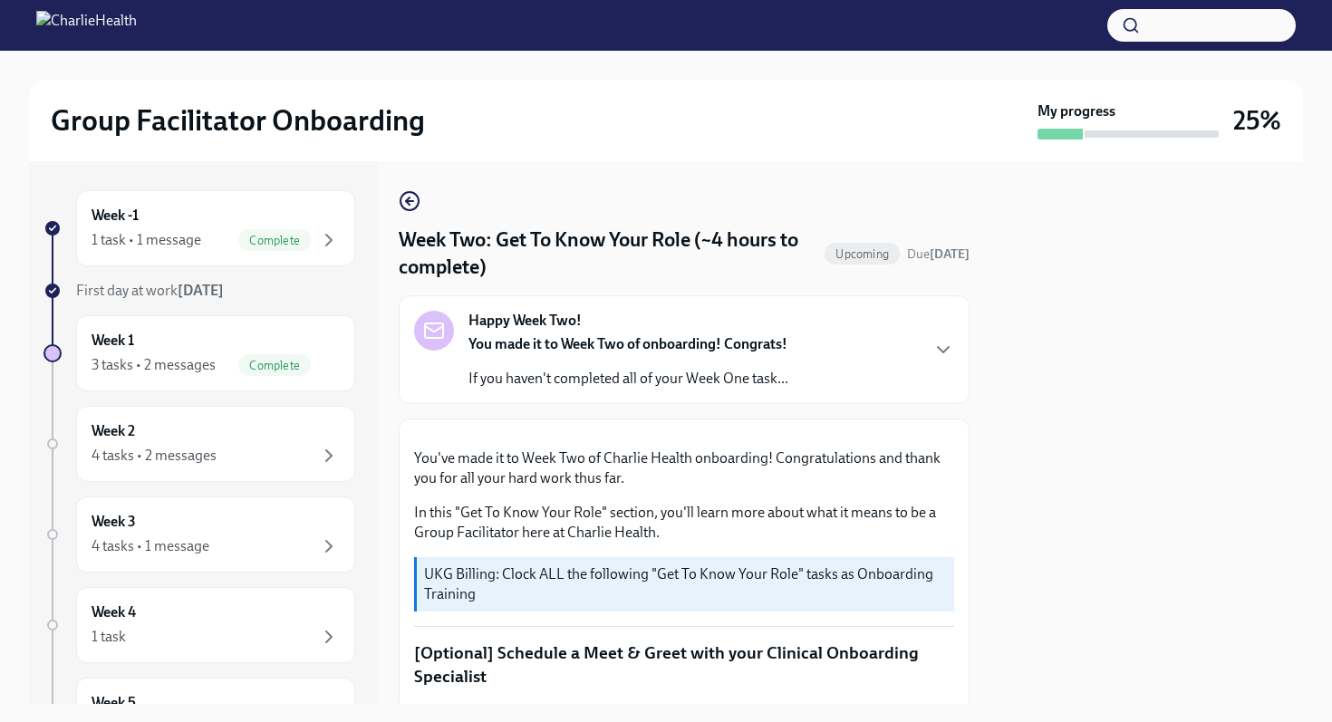 Image resolution: width=1332 pixels, height=722 pixels. I want to click on h2: Group Facilitator Onboarding, so click(237, 120).